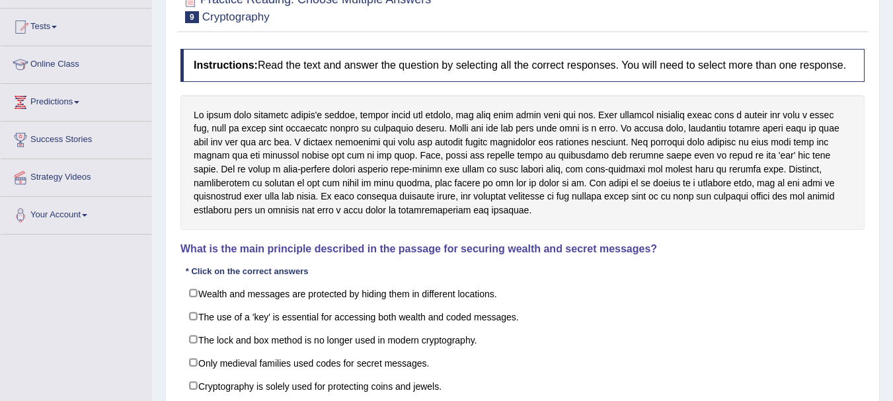 This screenshot has height=401, width=893. Describe the element at coordinates (192, 17) in the screenshot. I see `span: 9` at that location.